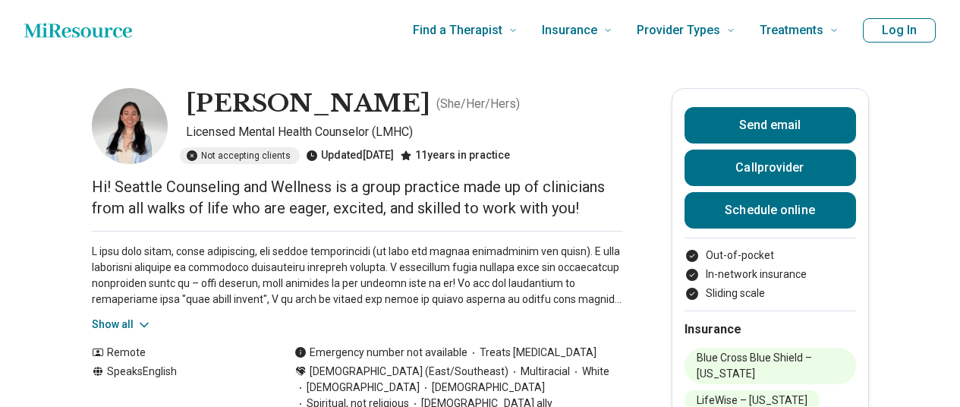 The height and width of the screenshot is (407, 960). What do you see at coordinates (178, 352) in the screenshot?
I see `div: Remote` at bounding box center [178, 352].